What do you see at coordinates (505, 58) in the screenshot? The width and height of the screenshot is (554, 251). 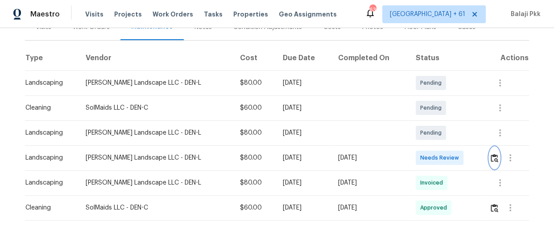 I see `th: Actions` at bounding box center [505, 58].